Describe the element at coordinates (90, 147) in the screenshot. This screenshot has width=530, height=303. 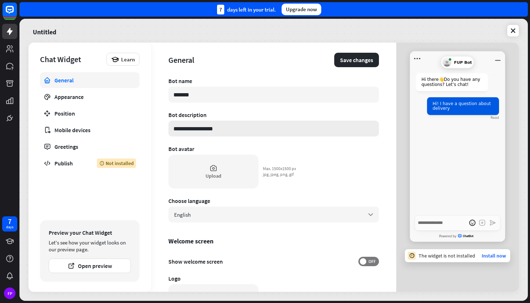
I see `a: Greetings` at that location.